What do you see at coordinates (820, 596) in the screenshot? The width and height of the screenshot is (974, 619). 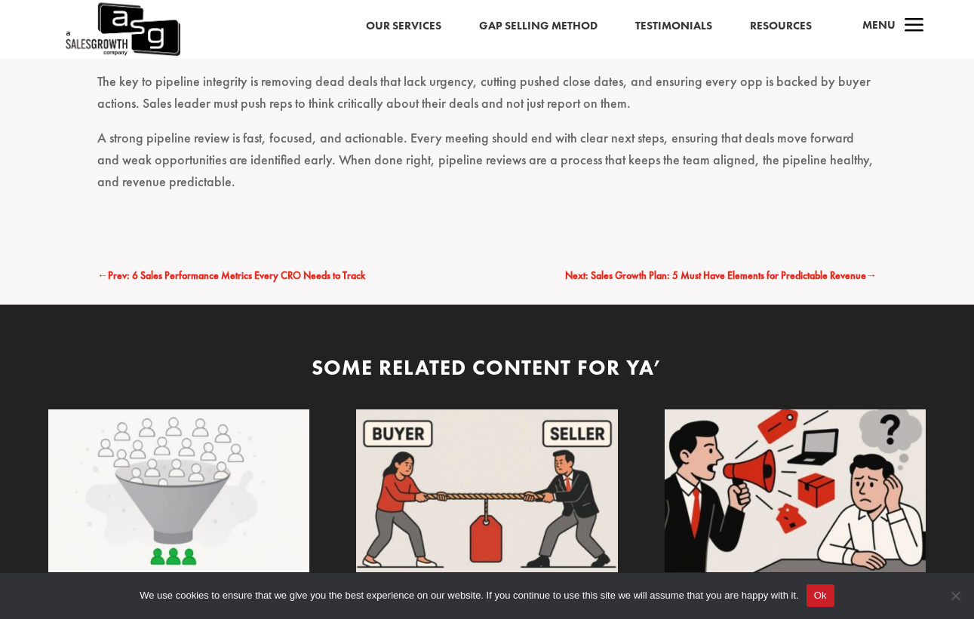 I see `button: Ok` at bounding box center [820, 596].